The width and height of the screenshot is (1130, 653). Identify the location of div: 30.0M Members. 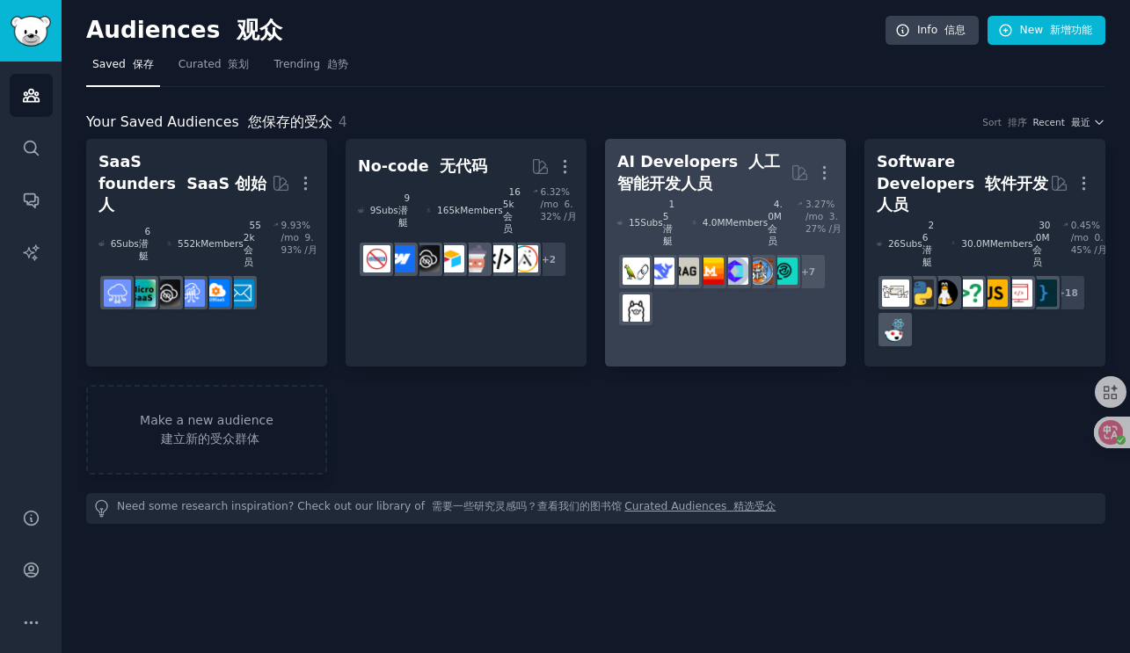
(1001, 244).